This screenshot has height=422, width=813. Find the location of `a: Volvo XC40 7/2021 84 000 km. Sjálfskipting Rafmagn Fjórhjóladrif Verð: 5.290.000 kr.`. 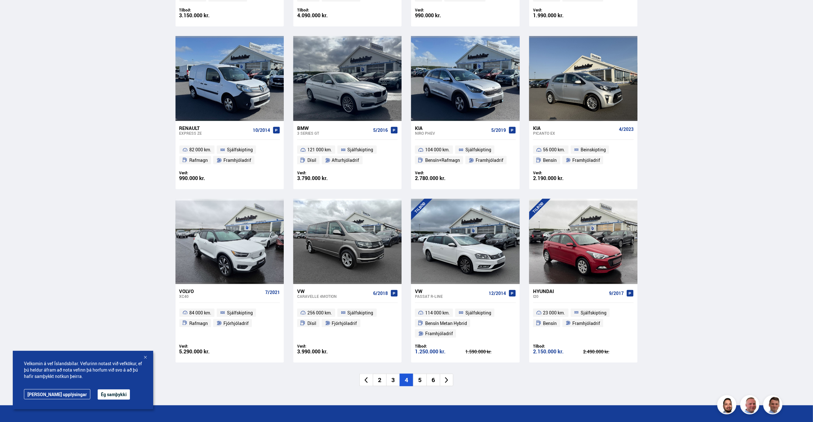

a: Volvo XC40 7/2021 84 000 km. Sjálfskipting Rafmagn Fjórhjóladrif Verð: 5.290.000 kr. is located at coordinates (229, 323).